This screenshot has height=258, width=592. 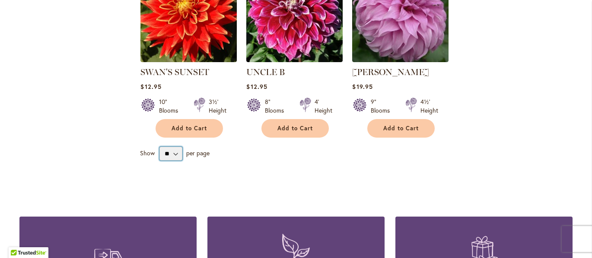 What do you see at coordinates (188, 60) in the screenshot?
I see `a: Swan's Sunset` at bounding box center [188, 60].